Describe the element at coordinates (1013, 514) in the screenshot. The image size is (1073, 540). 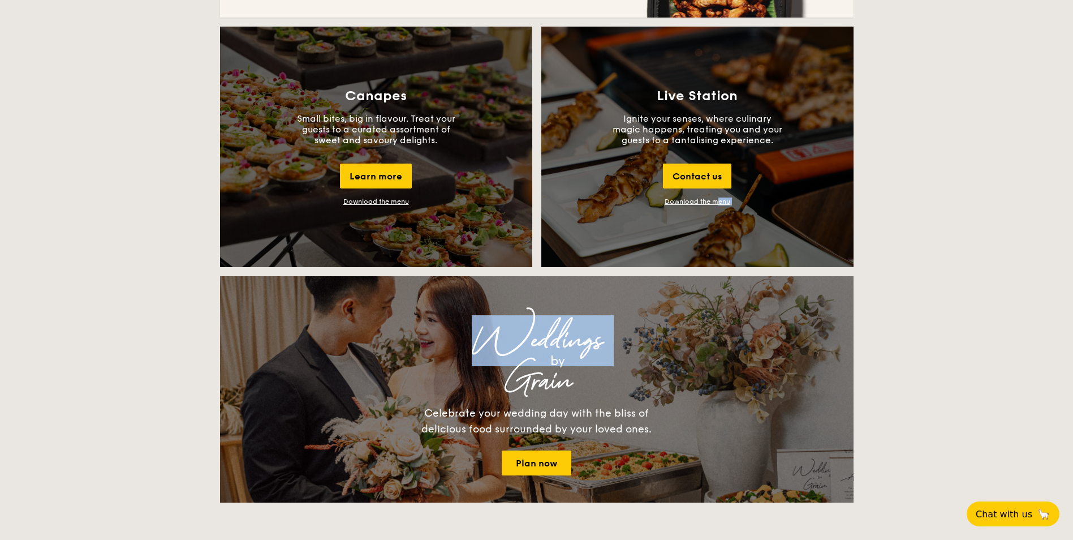
I see `button: Chat with us🦙` at that location.